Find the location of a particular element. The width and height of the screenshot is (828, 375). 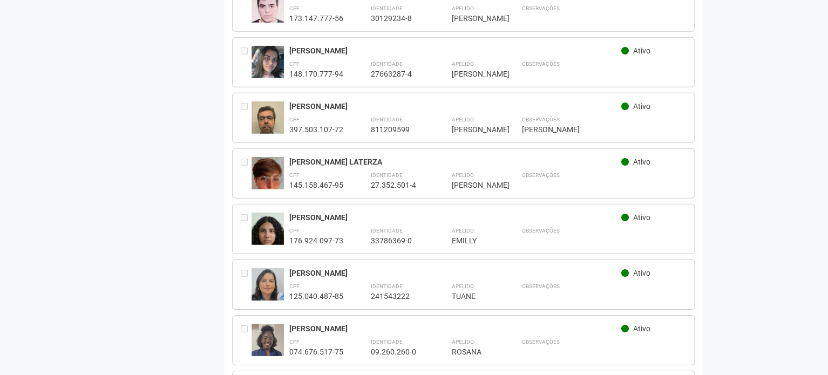

div: 145.158.467-95 is located at coordinates (316, 185).